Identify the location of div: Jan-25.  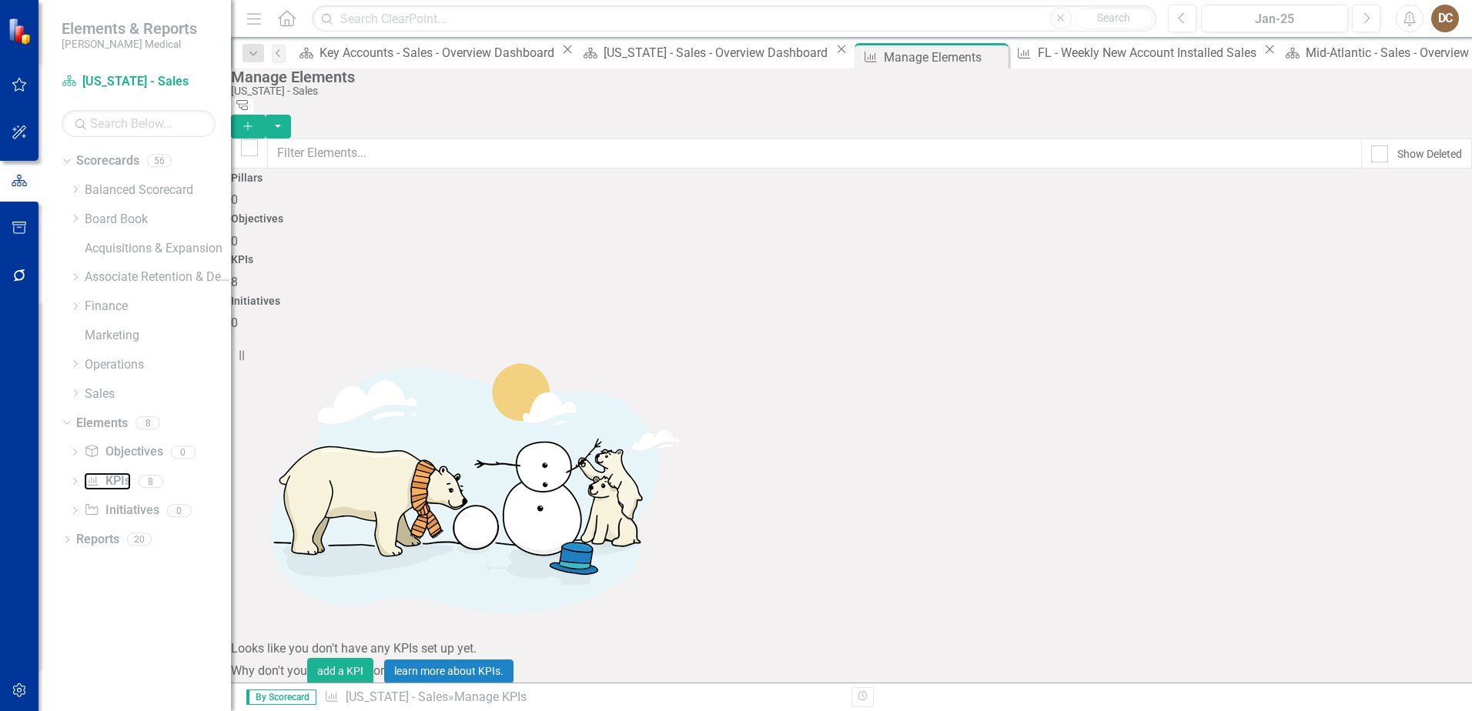
(1274, 19).